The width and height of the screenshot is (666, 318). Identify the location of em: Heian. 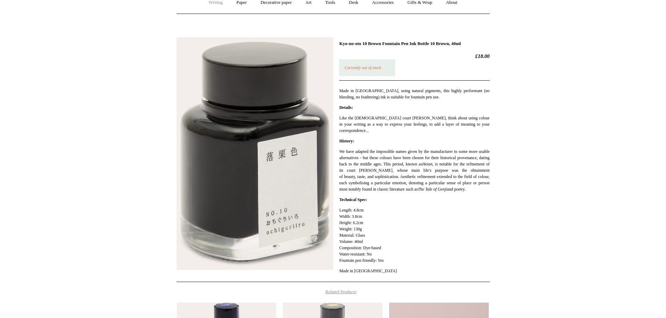
(427, 164).